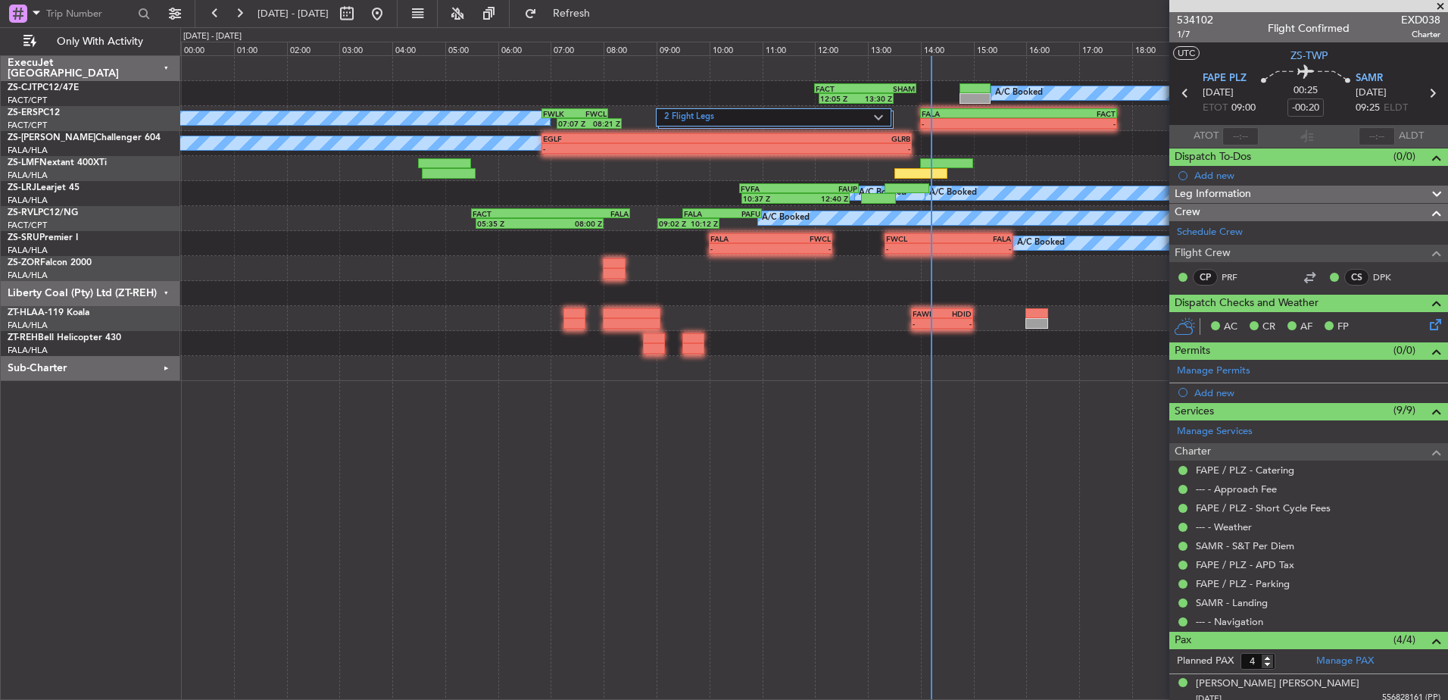  What do you see at coordinates (822, 198) in the screenshot?
I see `div: 12:40 Z` at bounding box center [822, 198].